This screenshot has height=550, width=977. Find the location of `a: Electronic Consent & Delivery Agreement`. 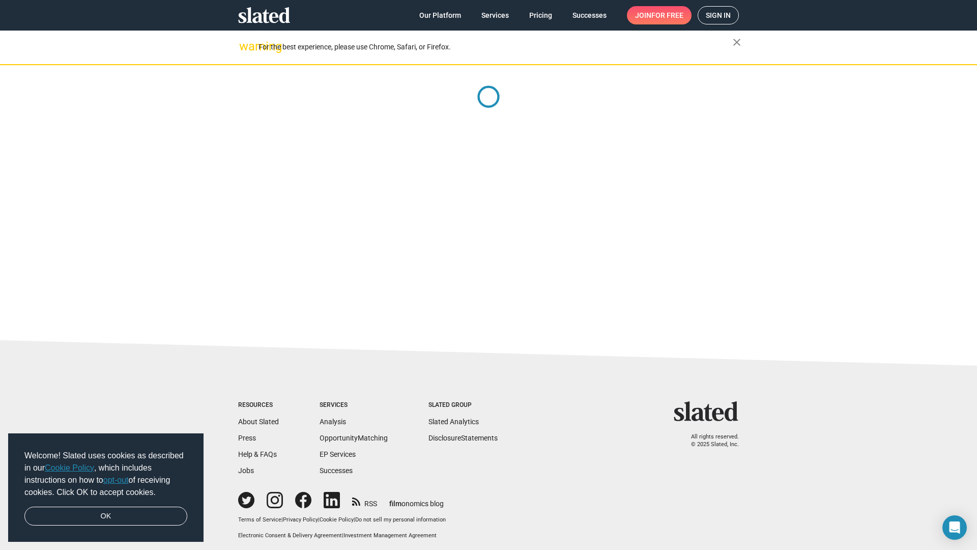

a: Electronic Consent & Delivery Agreement is located at coordinates (290, 535).